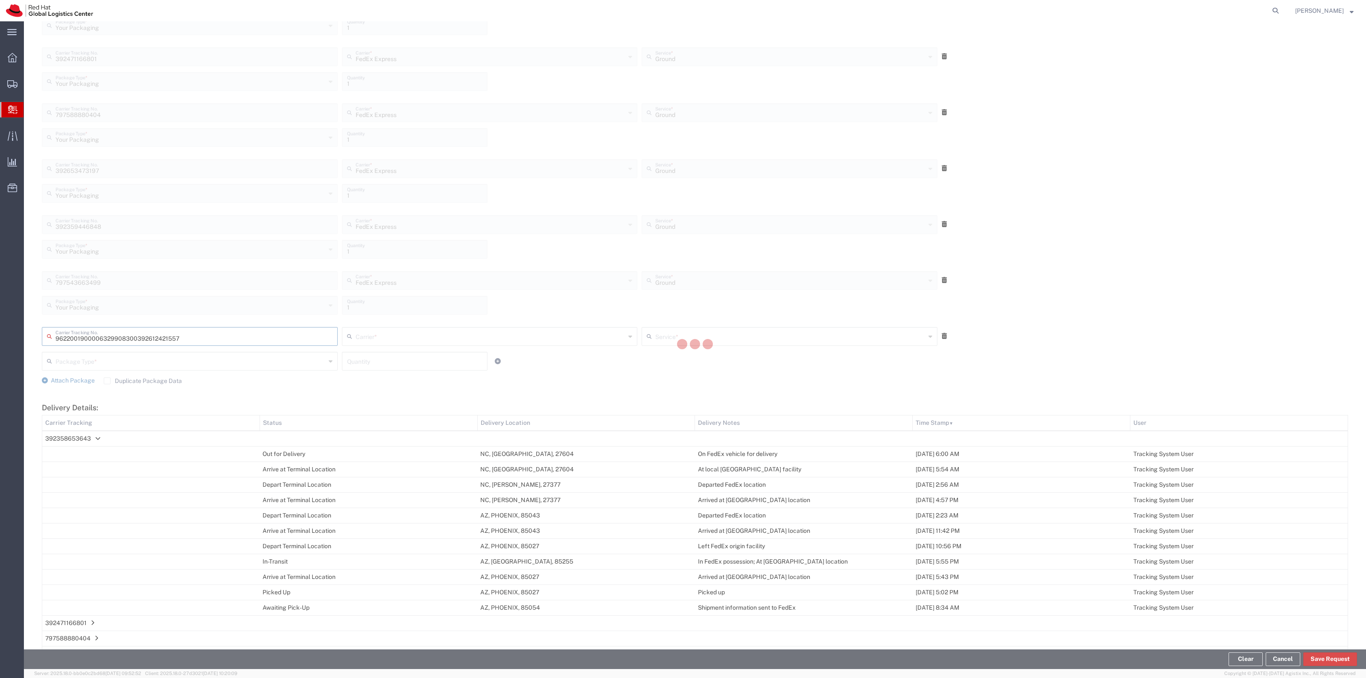 Image resolution: width=1366 pixels, height=678 pixels. What do you see at coordinates (50, 11) in the screenshot?
I see `img: logo` at bounding box center [50, 11].